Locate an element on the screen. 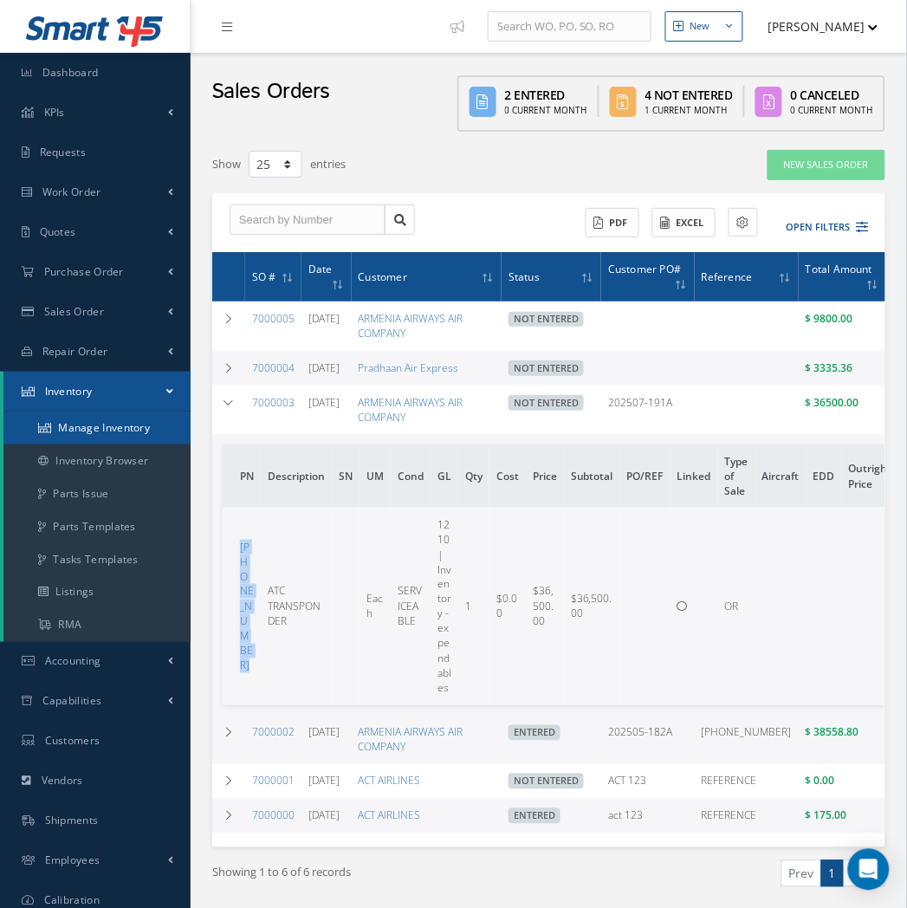  a: 7000003 is located at coordinates (273, 402).